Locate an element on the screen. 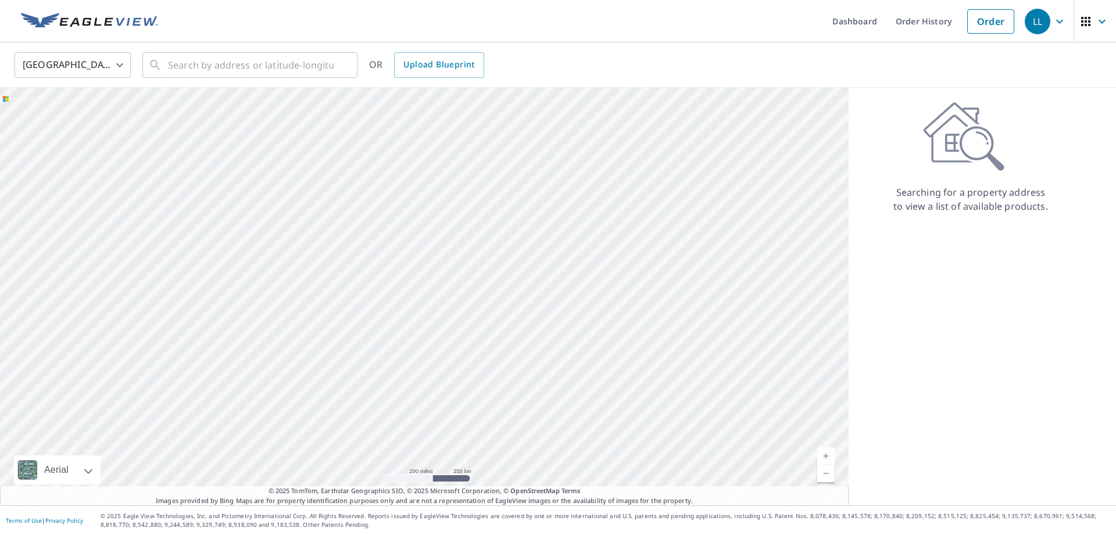 This screenshot has width=1116, height=535. p: Searching for a property address to view a list of available products. is located at coordinates (970, 199).